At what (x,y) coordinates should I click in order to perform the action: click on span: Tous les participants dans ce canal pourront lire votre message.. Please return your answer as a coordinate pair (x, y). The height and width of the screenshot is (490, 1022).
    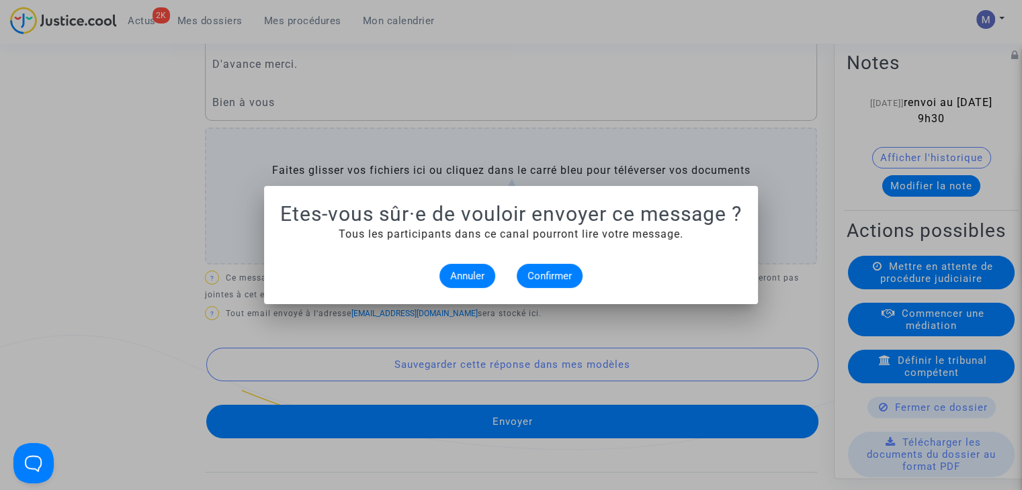
    Looking at the image, I should click on (511, 234).